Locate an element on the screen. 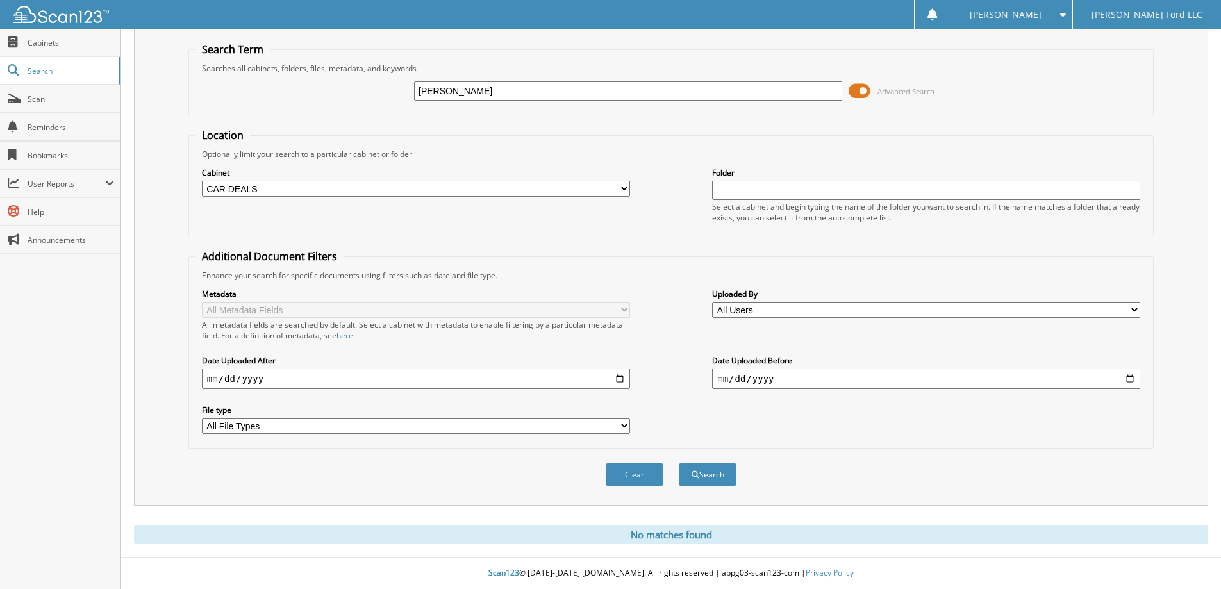 This screenshot has height=589, width=1221. label: Metadata is located at coordinates (416, 294).